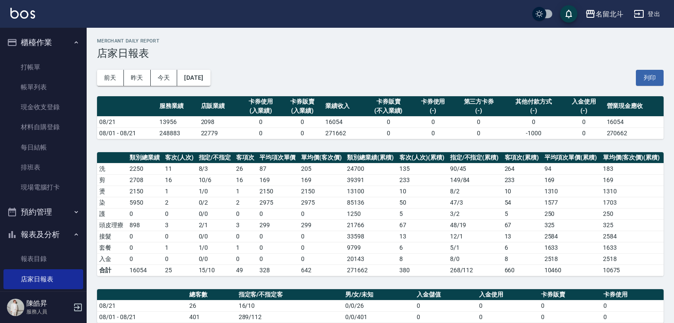  I want to click on button: 預約管理, so click(43, 212).